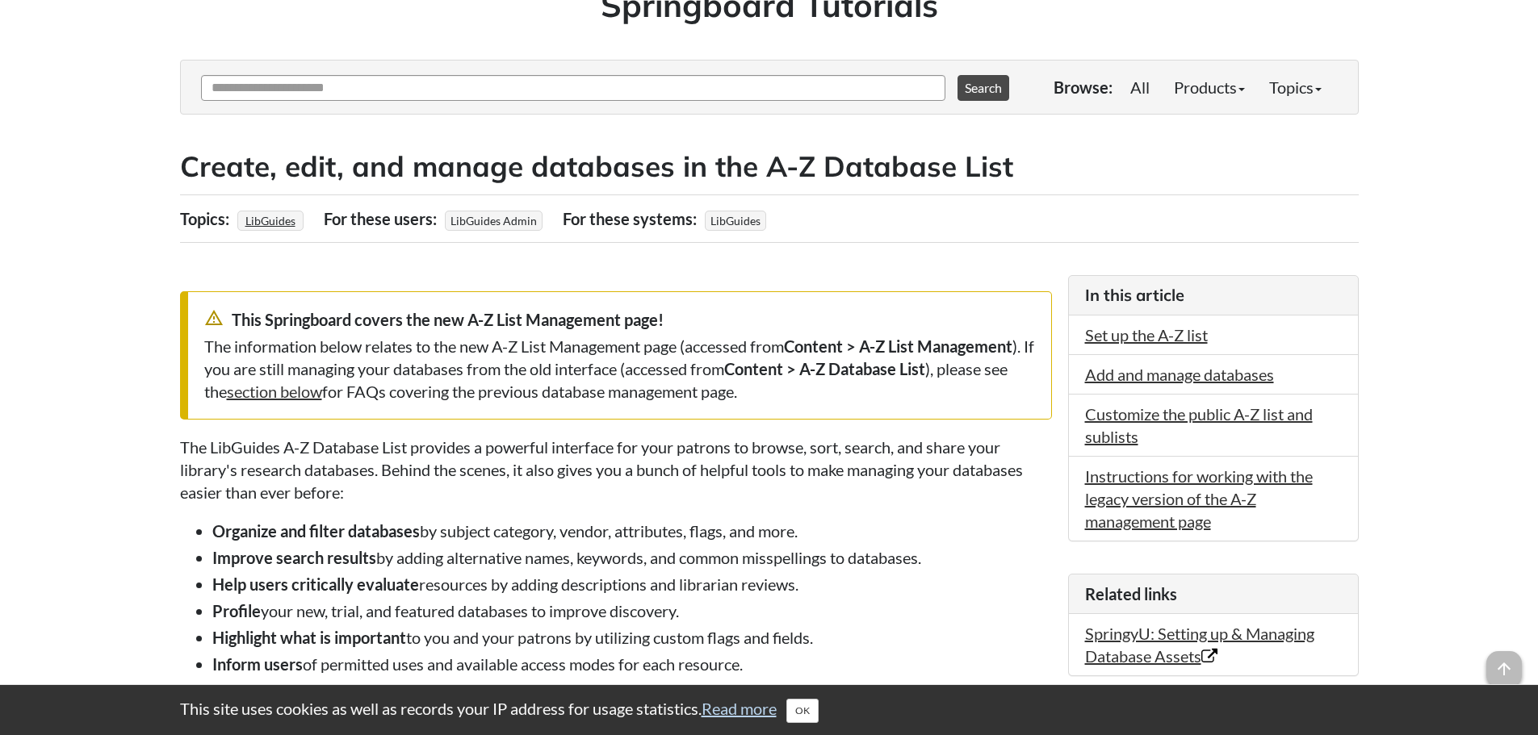  What do you see at coordinates (303, 691) in the screenshot?
I see `strong: Hide individual databases` at bounding box center [303, 691].